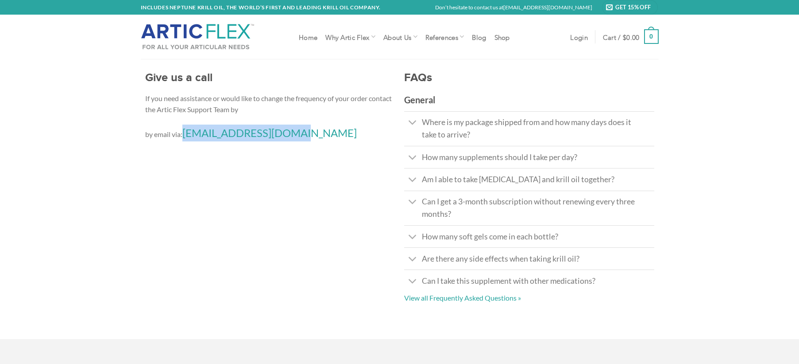 This screenshot has width=799, height=364. Describe the element at coordinates (499, 157) in the screenshot. I see `span: How many supplements should I take per day?` at that location.